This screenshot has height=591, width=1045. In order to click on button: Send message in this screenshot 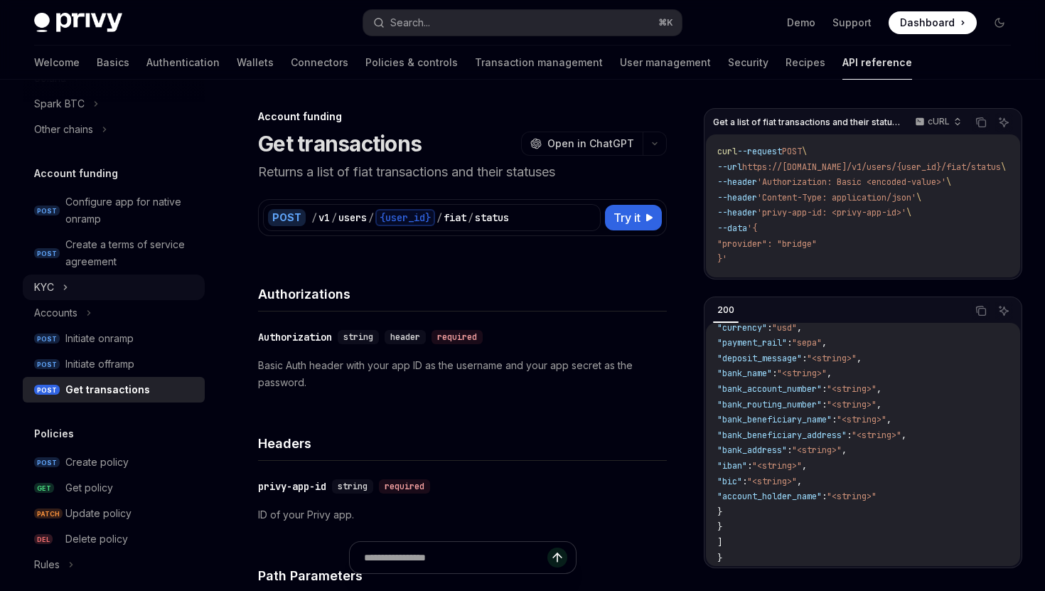, I will do `click(557, 557)`.